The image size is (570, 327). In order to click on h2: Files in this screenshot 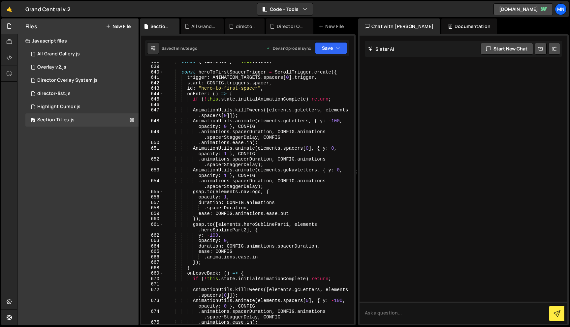, I will do `click(31, 26)`.